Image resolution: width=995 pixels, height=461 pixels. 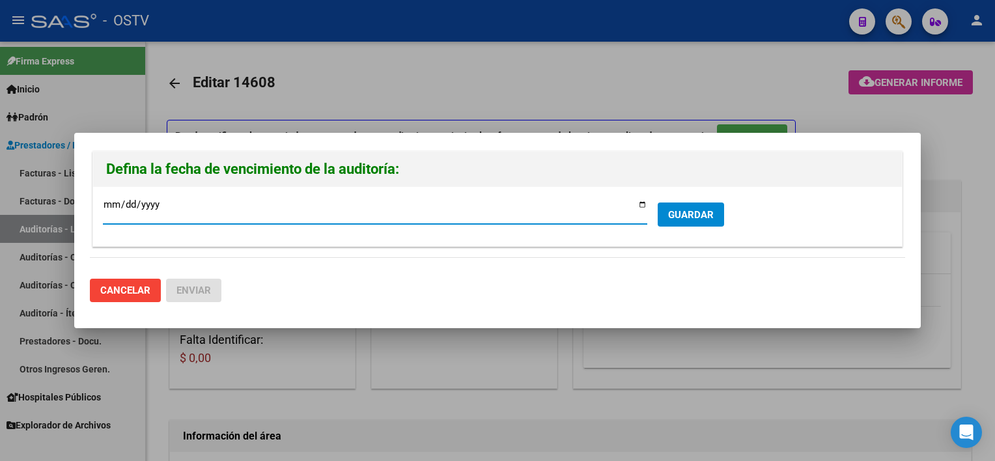 I want to click on span: Enviar, so click(x=193, y=290).